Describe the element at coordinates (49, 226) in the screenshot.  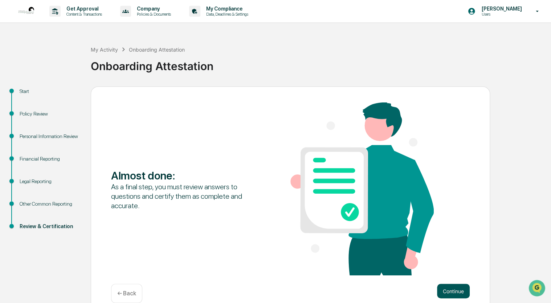
I see `div: Review & Certification` at that location.